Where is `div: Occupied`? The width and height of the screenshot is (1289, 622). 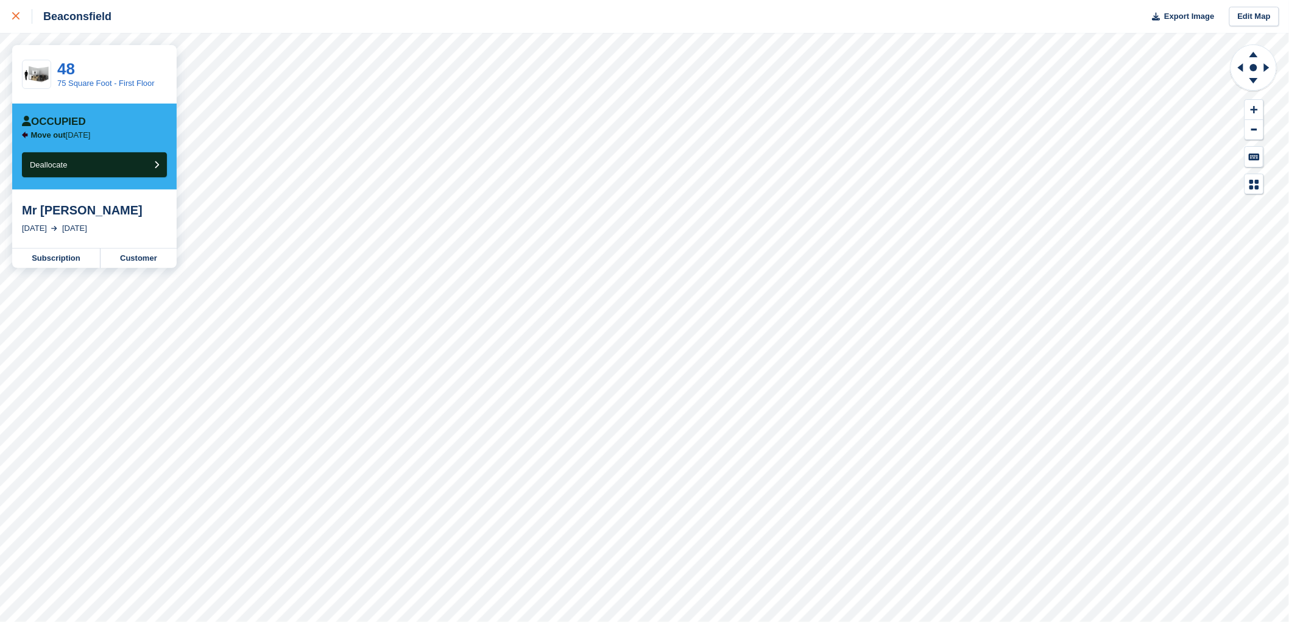 div: Occupied is located at coordinates (54, 122).